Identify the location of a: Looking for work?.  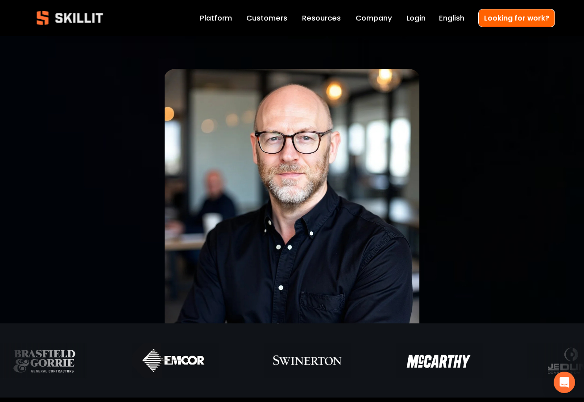
(517, 18).